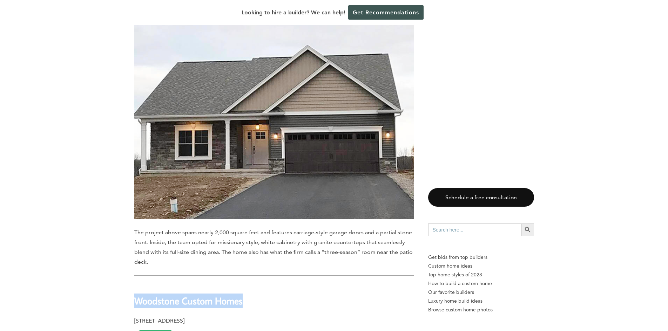 The height and width of the screenshot is (331, 668). Describe the element at coordinates (481, 292) in the screenshot. I see `p: Our favorite builders` at that location.